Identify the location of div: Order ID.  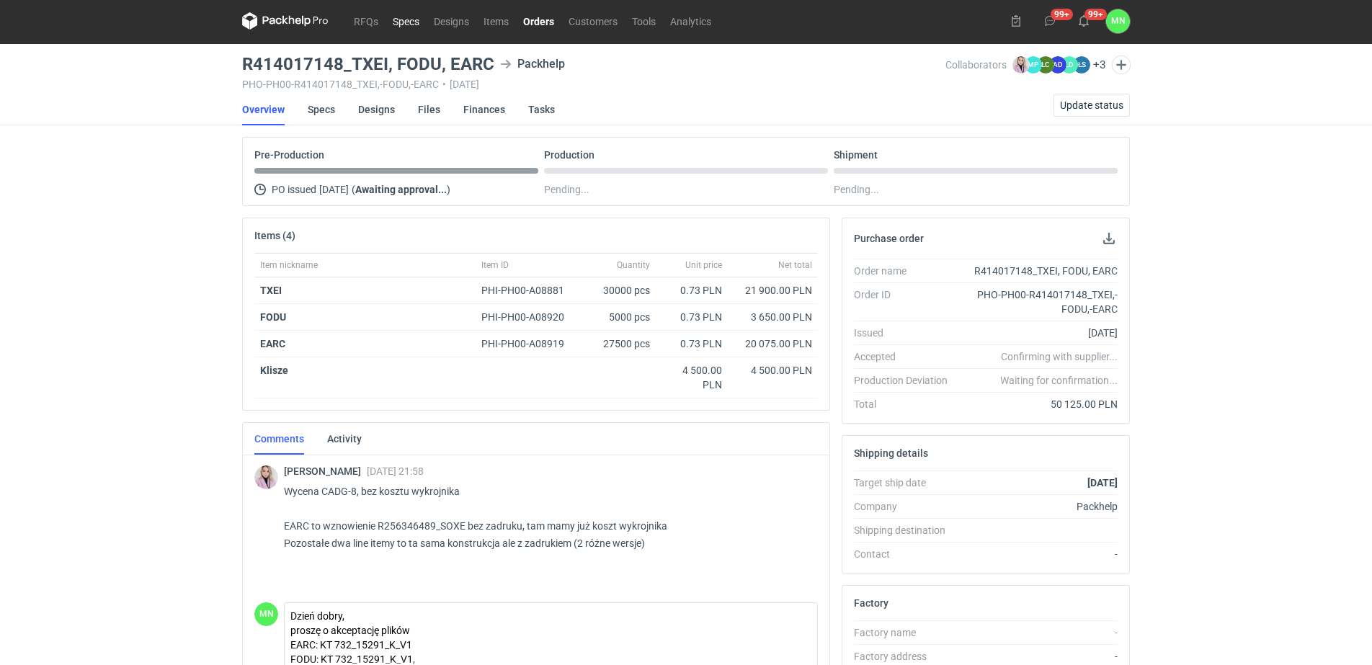
(907, 302).